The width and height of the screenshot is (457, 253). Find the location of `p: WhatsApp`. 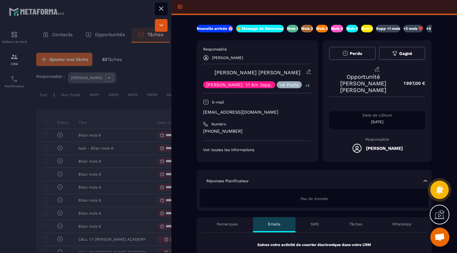

p: WhatsApp is located at coordinates (401, 224).